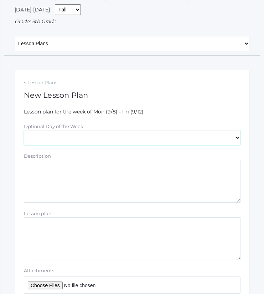 This screenshot has height=294, width=264. What do you see at coordinates (132, 21) in the screenshot?
I see `div: Grade: 5th Grade` at bounding box center [132, 21].